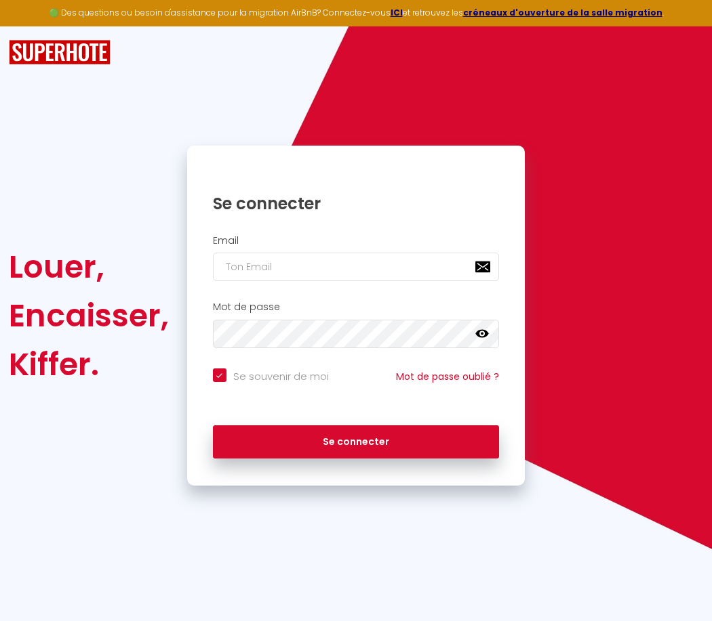 This screenshot has width=712, height=621. Describe the element at coordinates (563, 12) in the screenshot. I see `a: créneaux d'ouverture de la salle migration` at that location.